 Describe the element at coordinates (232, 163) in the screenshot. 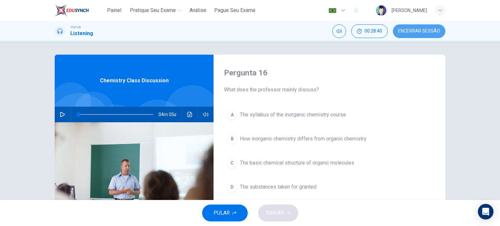

I see `div: C` at that location.